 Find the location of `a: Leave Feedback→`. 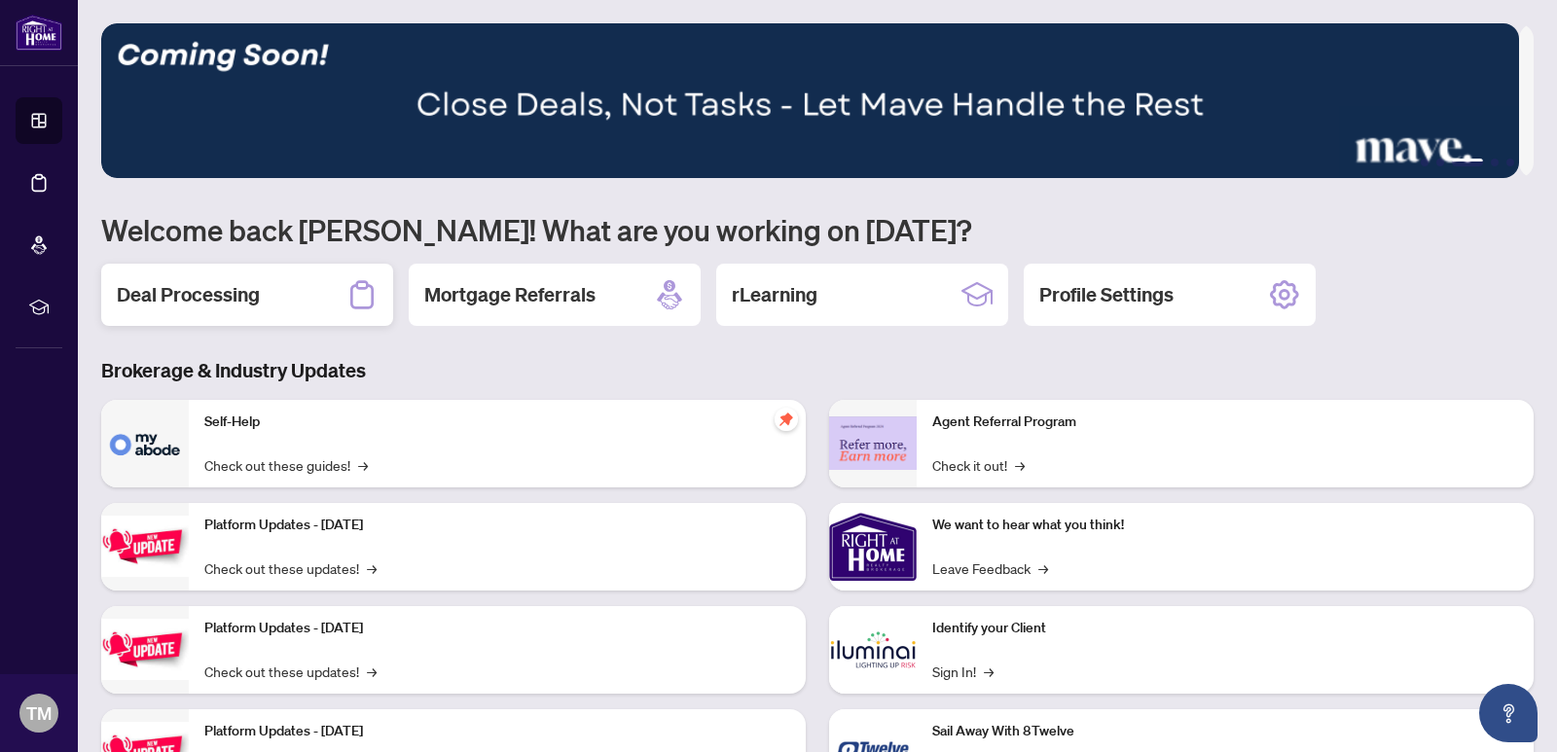

a: Leave Feedback→ is located at coordinates (990, 568).